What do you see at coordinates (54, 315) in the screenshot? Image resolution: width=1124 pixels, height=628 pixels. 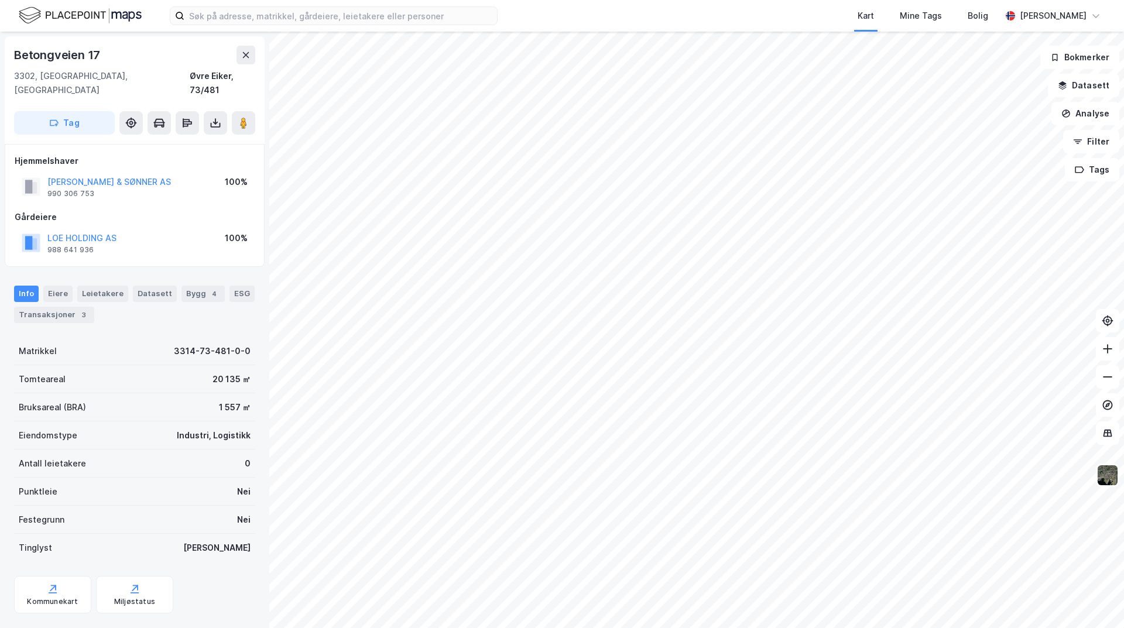 I see `div: Transaksjoner` at bounding box center [54, 315].